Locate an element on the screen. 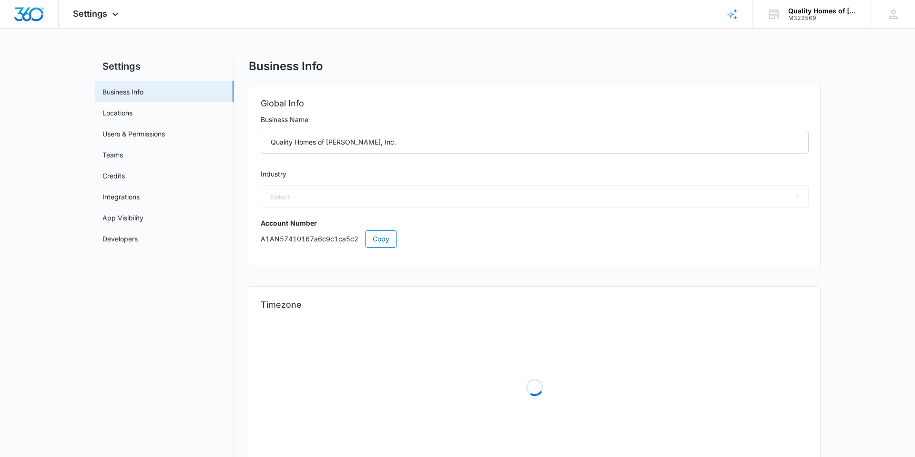 This screenshot has width=915, height=457. label: Industry is located at coordinates (535, 174).